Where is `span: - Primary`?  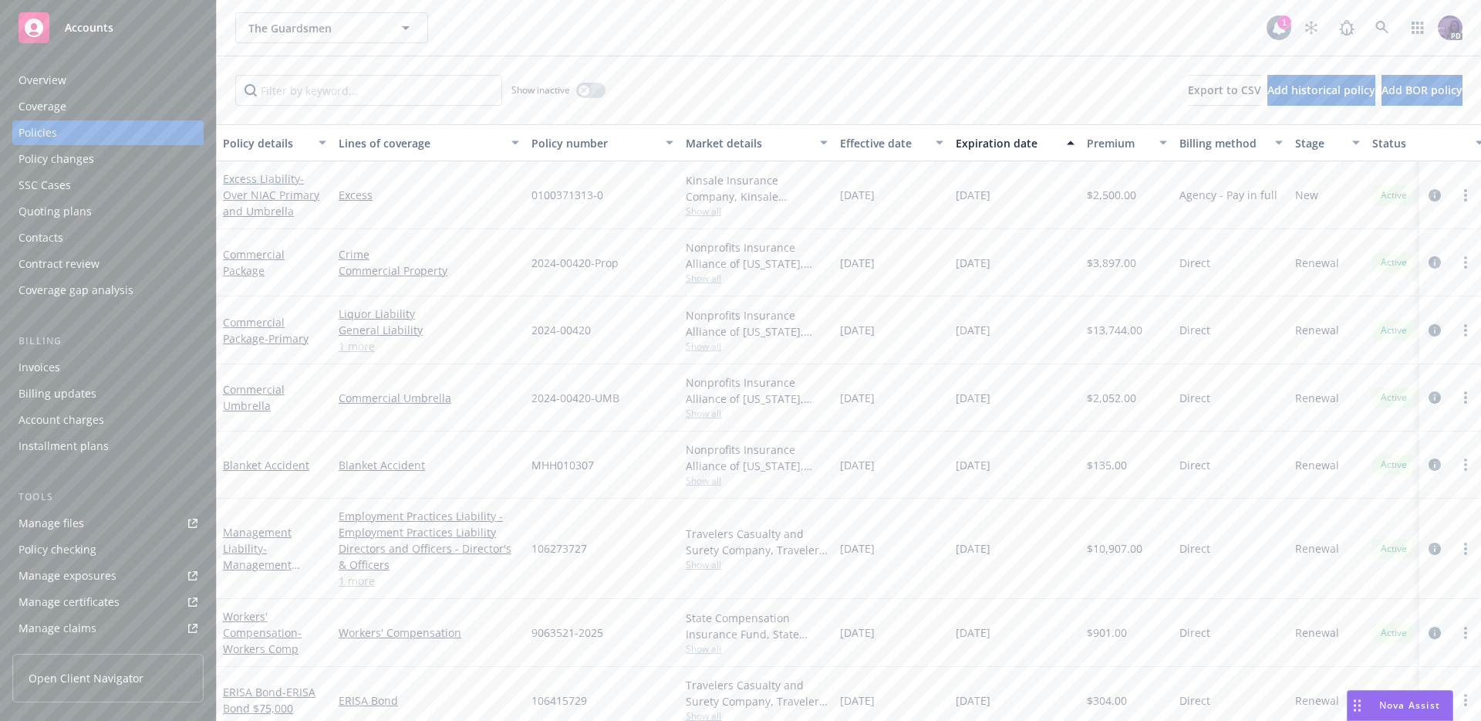 span: - Primary is located at coordinates (286, 338).